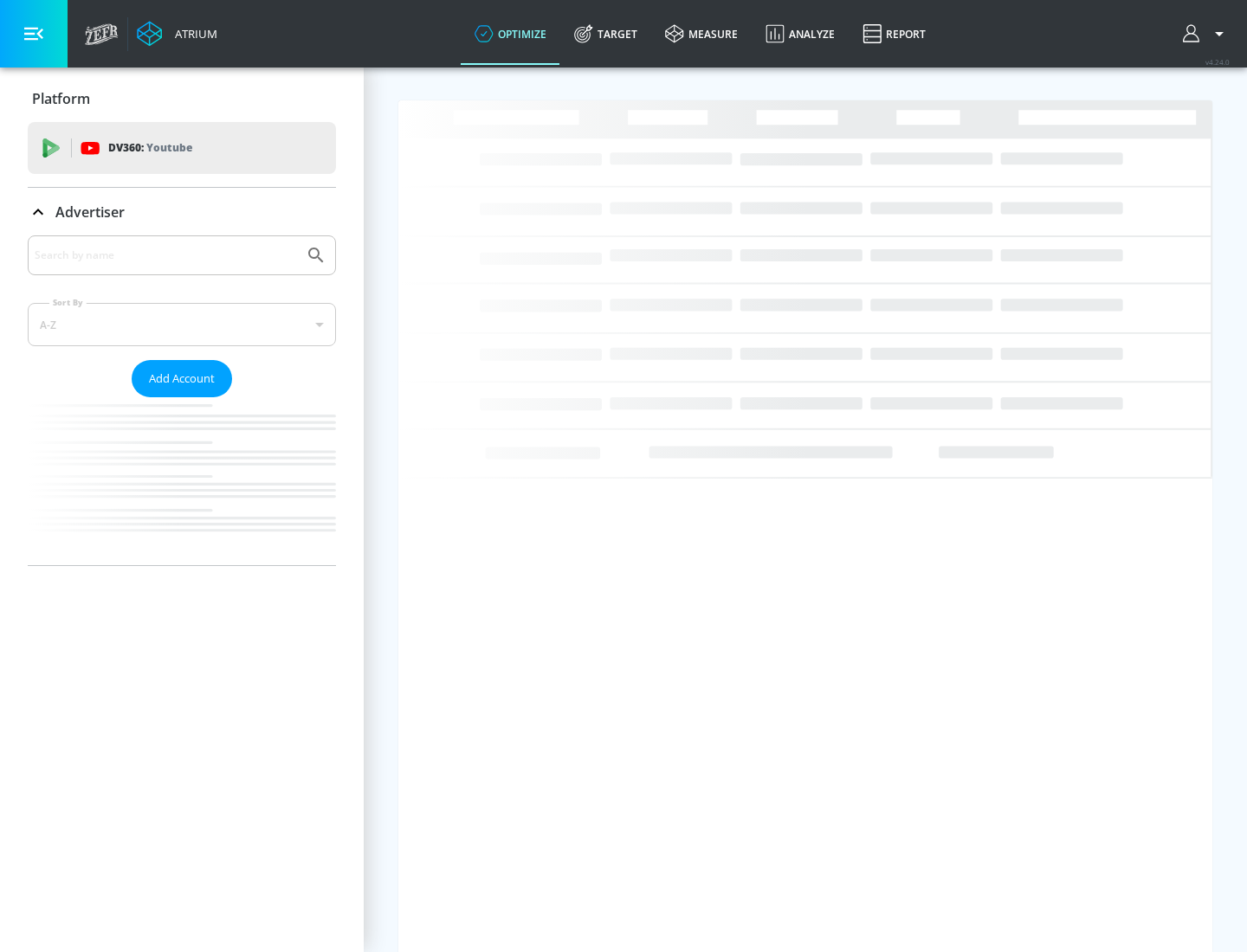 The height and width of the screenshot is (952, 1247). Describe the element at coordinates (181, 324) in the screenshot. I see `div: A-Z` at that location.